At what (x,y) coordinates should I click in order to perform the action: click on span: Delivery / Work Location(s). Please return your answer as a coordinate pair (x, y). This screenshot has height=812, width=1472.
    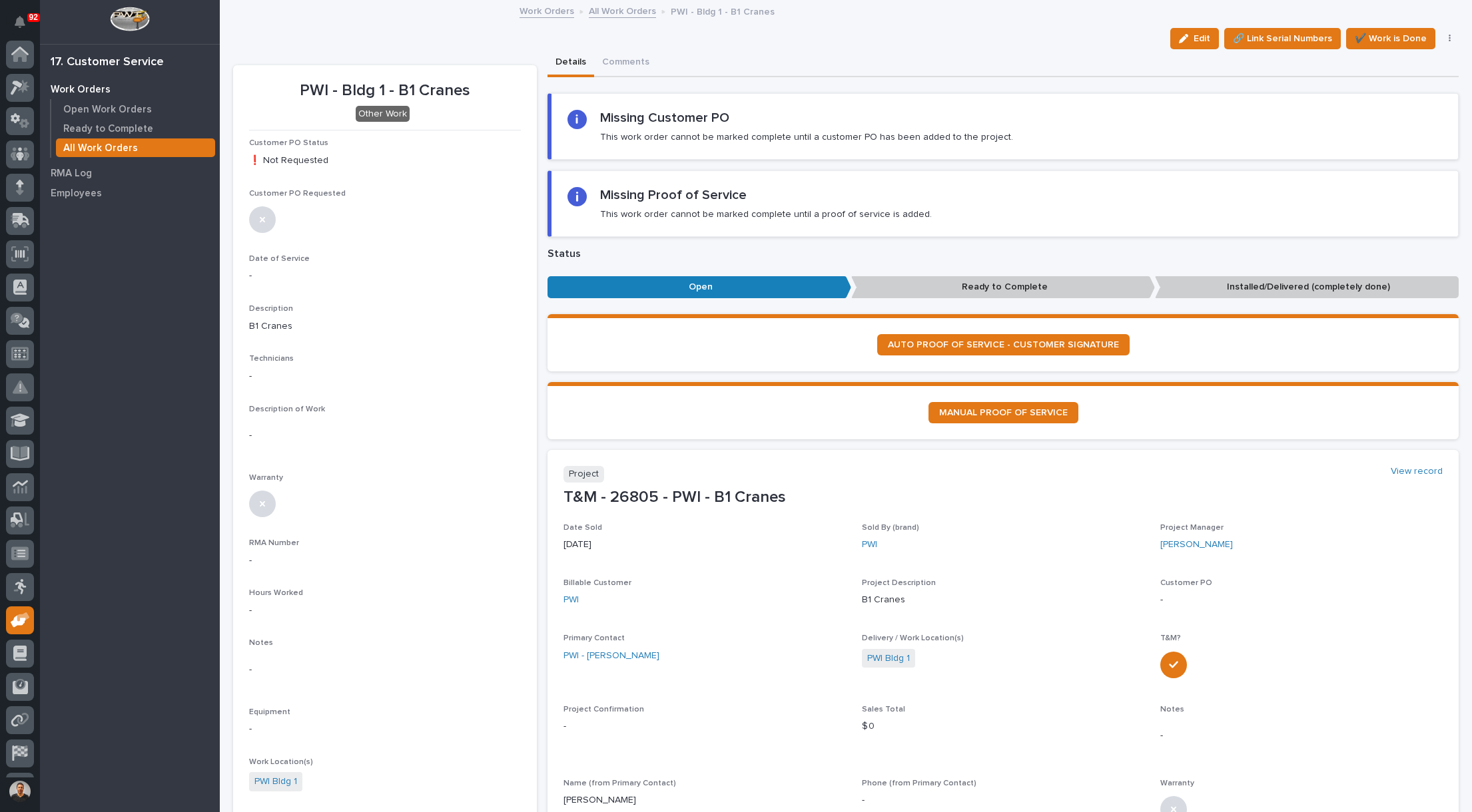
    Looking at the image, I should click on (912, 638).